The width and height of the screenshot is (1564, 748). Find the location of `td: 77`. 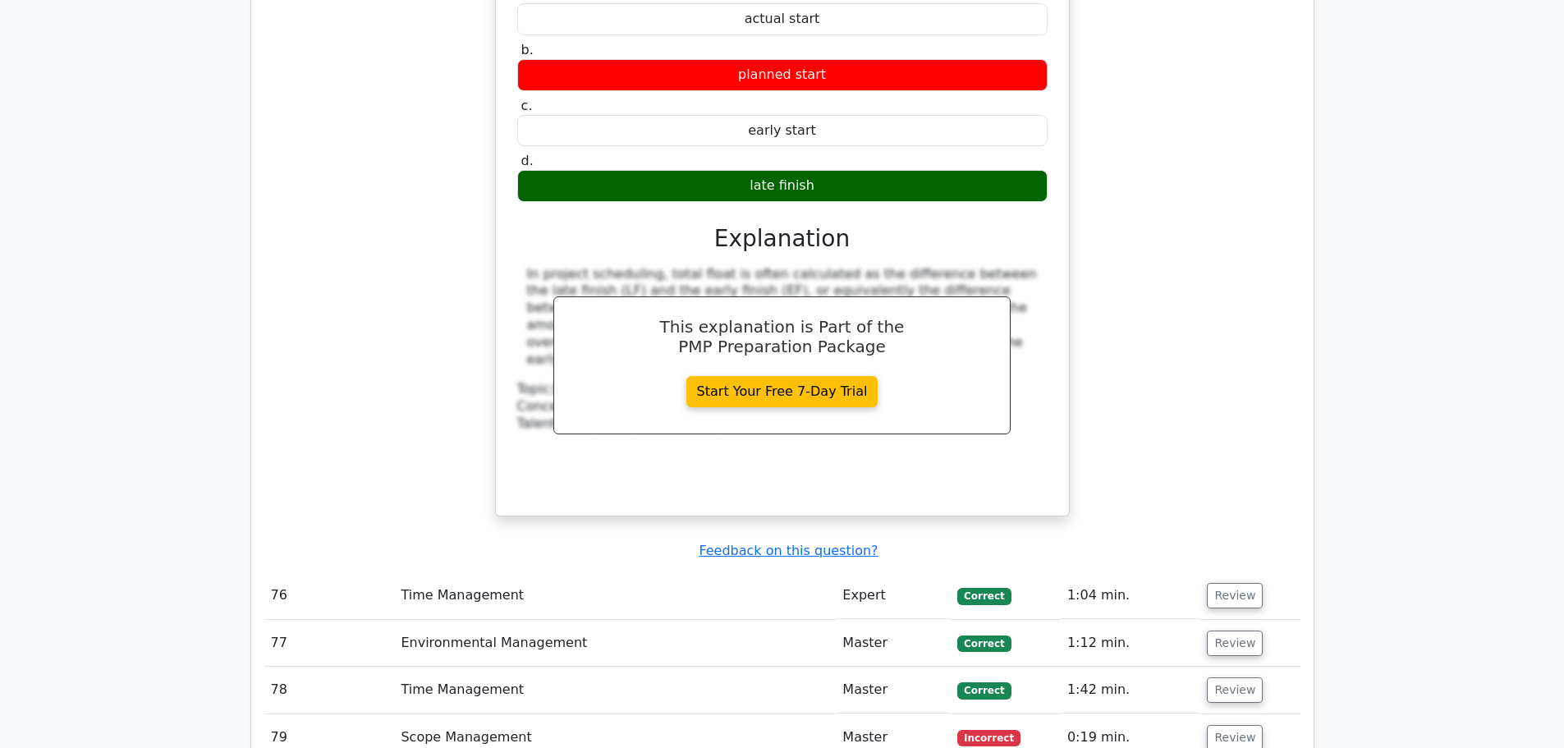

td: 77 is located at coordinates (329, 643).